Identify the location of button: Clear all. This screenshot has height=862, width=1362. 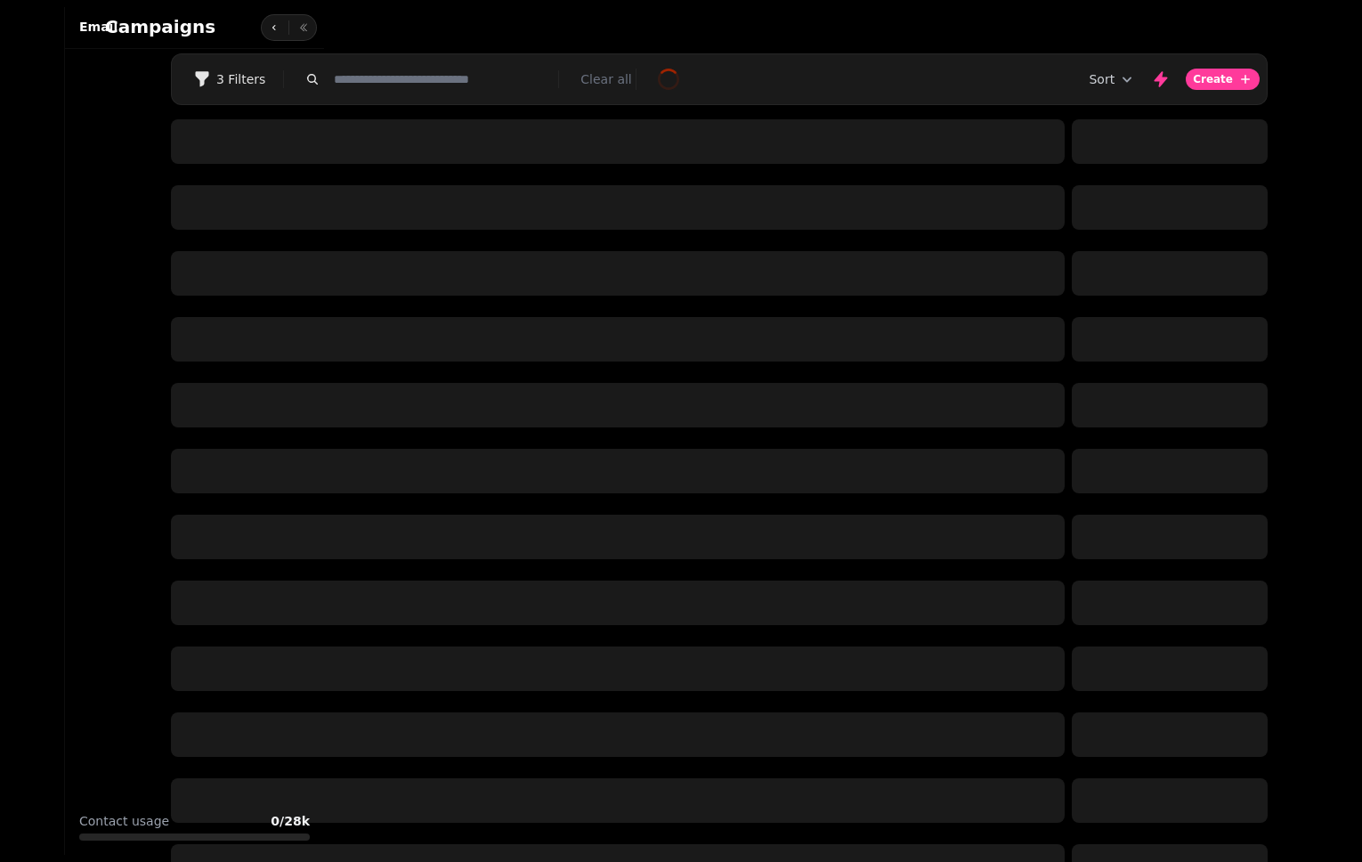
(605, 79).